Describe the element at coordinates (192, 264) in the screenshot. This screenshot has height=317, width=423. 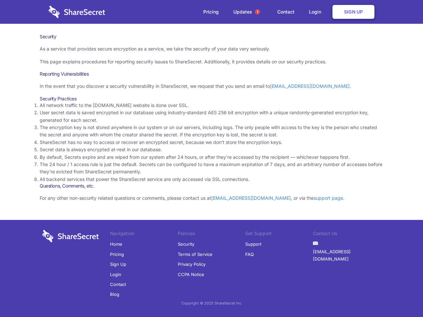
I see `a: Privacy Policy` at that location.